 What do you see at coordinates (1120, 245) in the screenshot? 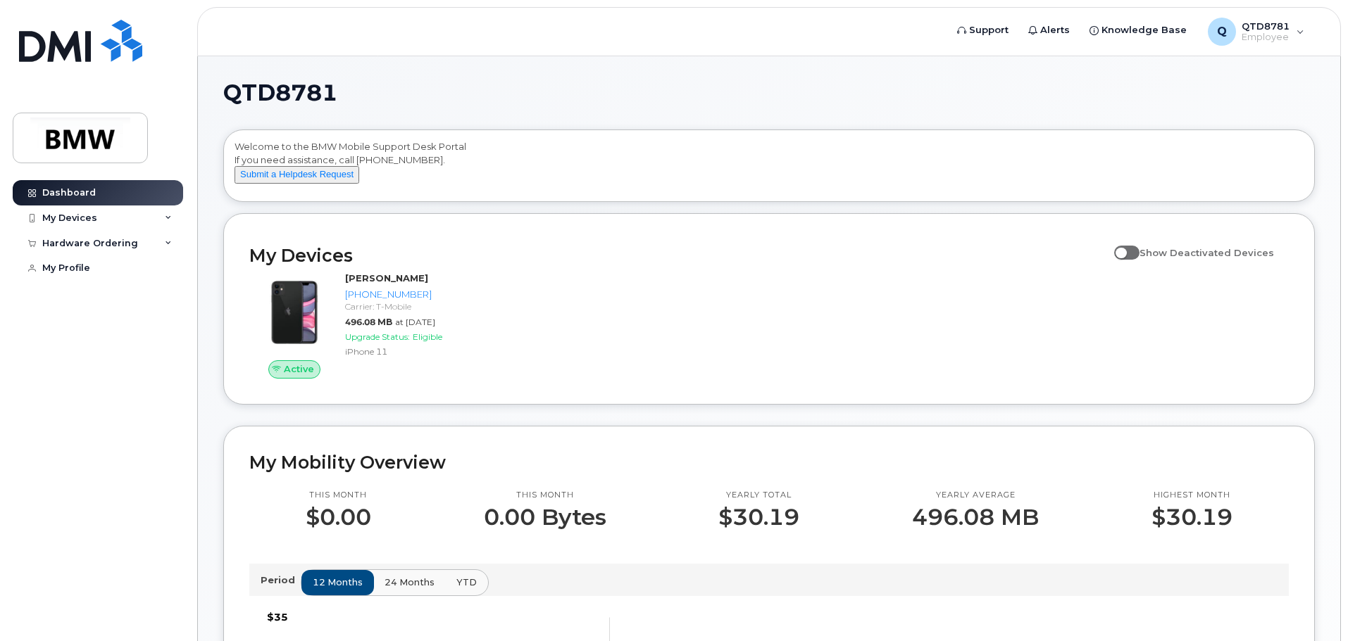
I see `input: Show Deactivated Devices` at bounding box center [1120, 245].